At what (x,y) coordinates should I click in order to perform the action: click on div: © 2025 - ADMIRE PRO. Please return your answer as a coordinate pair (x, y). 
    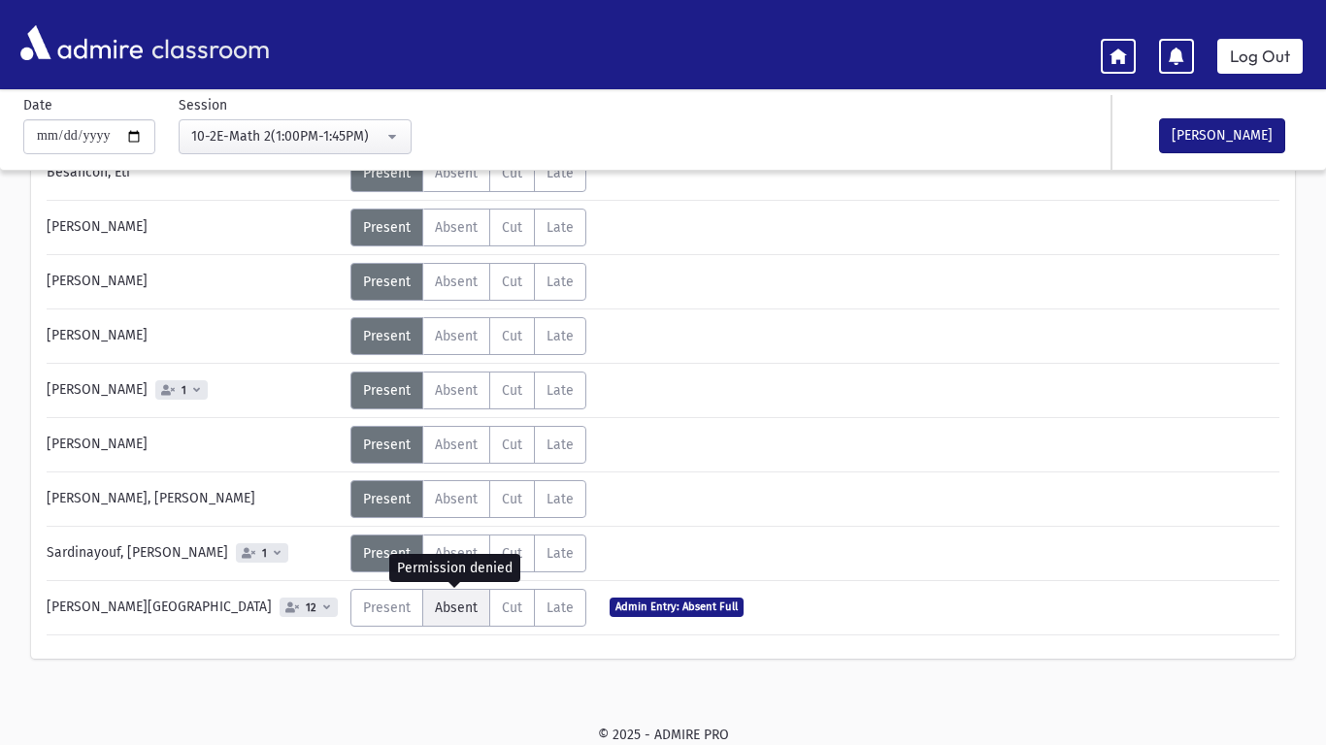
    Looking at the image, I should click on (663, 735).